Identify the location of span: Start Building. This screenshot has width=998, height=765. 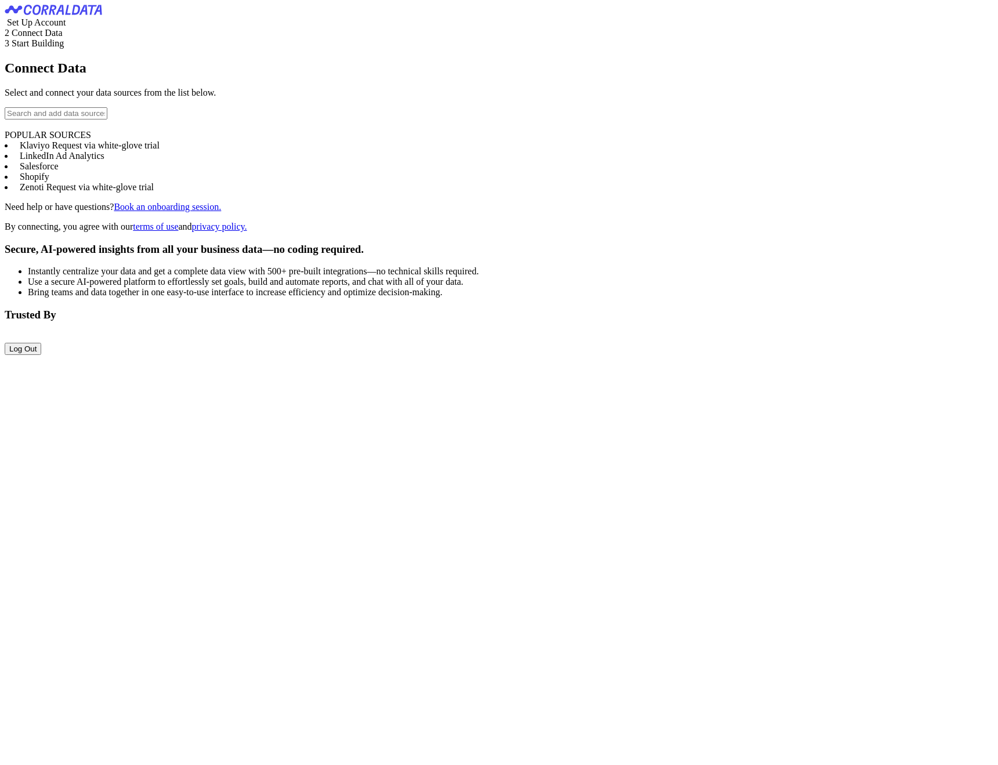
(38, 43).